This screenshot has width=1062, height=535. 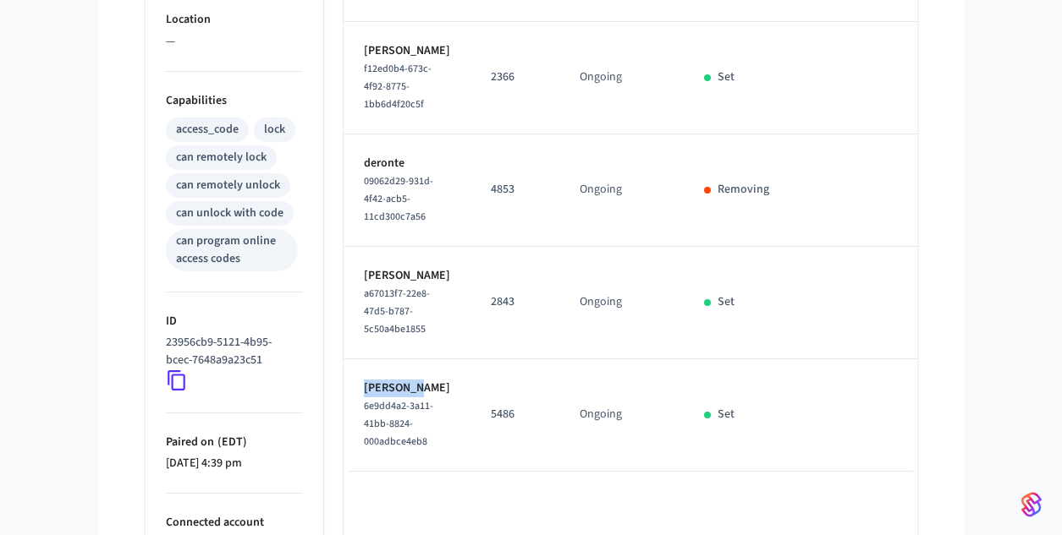 I want to click on p: Connected account, so click(x=234, y=523).